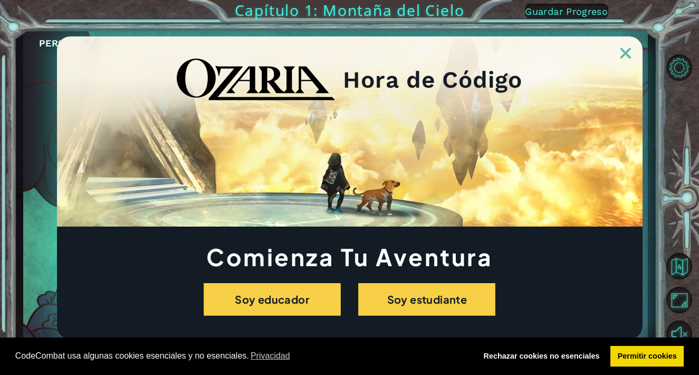 The height and width of the screenshot is (375, 699). I want to click on span: CodeCombat usa algunas cookies esenciales y no esenciales., so click(242, 356).